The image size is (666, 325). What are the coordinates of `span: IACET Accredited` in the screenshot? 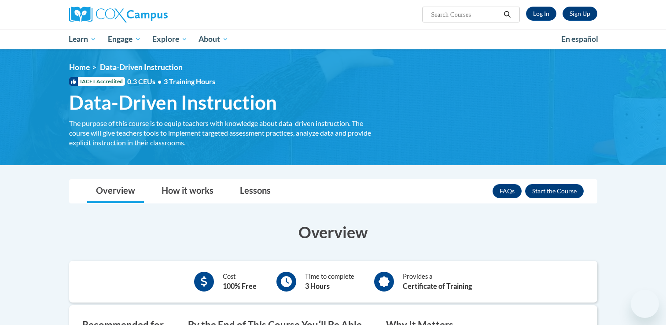 It's located at (97, 81).